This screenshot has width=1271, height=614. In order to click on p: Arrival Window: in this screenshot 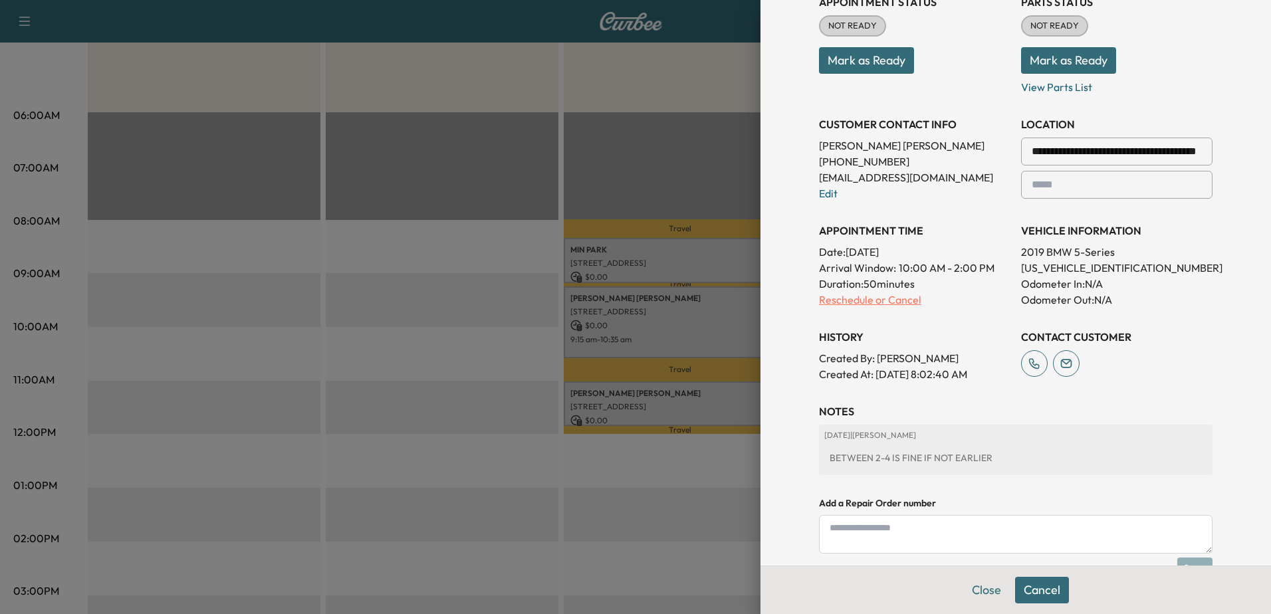, I will do `click(915, 268)`.